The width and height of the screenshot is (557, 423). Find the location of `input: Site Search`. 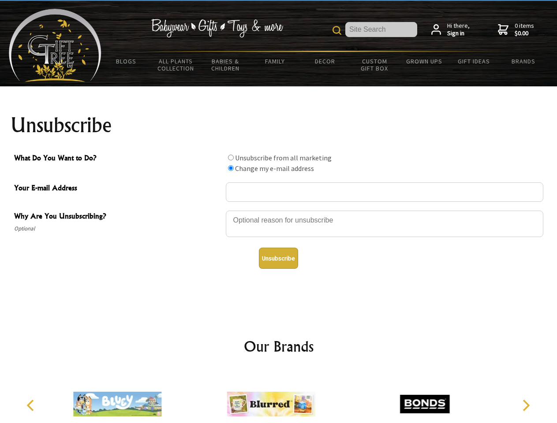

input: Site Search is located at coordinates (381, 30).